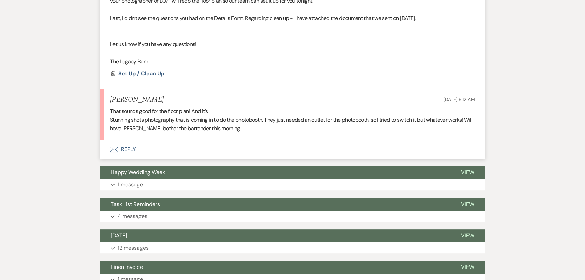  I want to click on span: Set Up / Clean Up, so click(141, 73).